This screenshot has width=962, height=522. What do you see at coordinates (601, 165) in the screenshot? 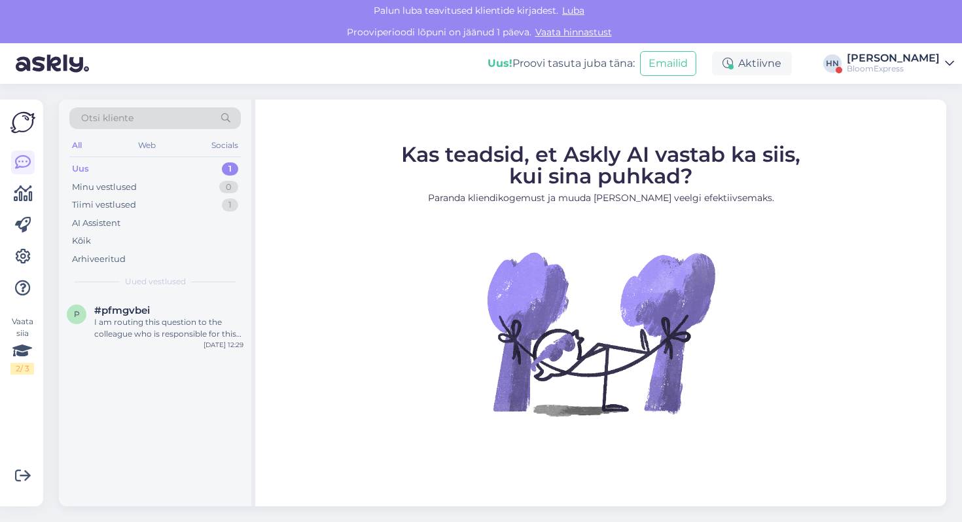
I see `span: Kas teadsid, et Askly AI vastab ka siis, kui sina puhkad?` at bounding box center [601, 165].